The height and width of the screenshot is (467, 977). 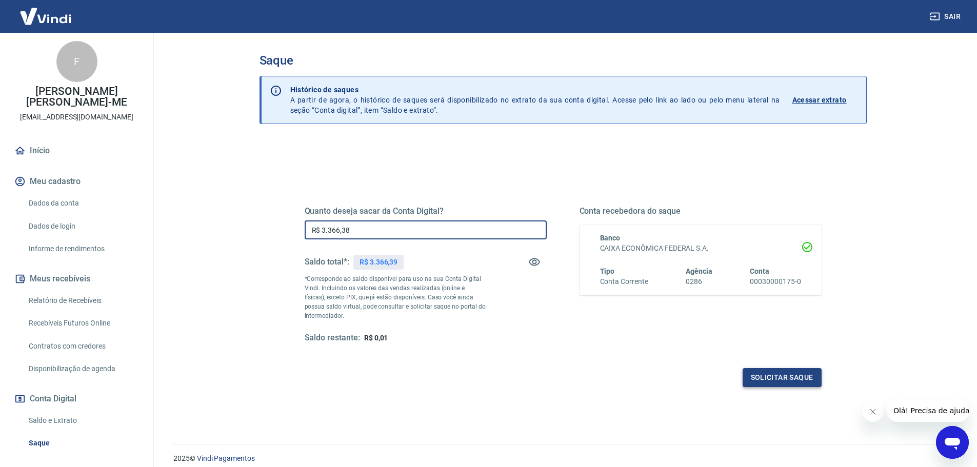 I want to click on a: Saldo e Extrato, so click(x=83, y=421).